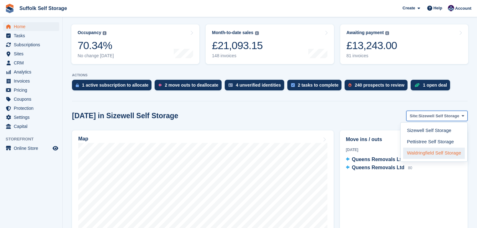 The image size is (477, 228). What do you see at coordinates (372, 56) in the screenshot?
I see `div: 81 invoices` at bounding box center [372, 56].